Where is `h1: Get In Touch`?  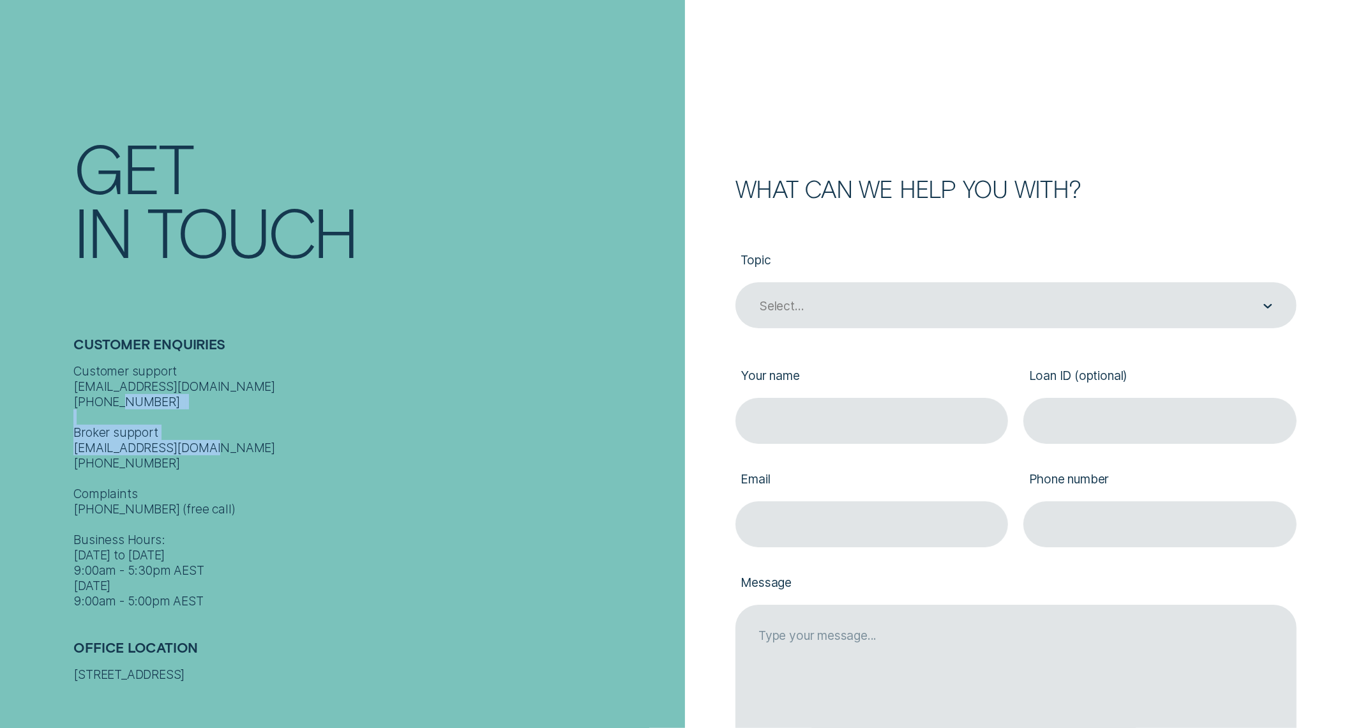
h1: Get In Touch is located at coordinates (375, 199).